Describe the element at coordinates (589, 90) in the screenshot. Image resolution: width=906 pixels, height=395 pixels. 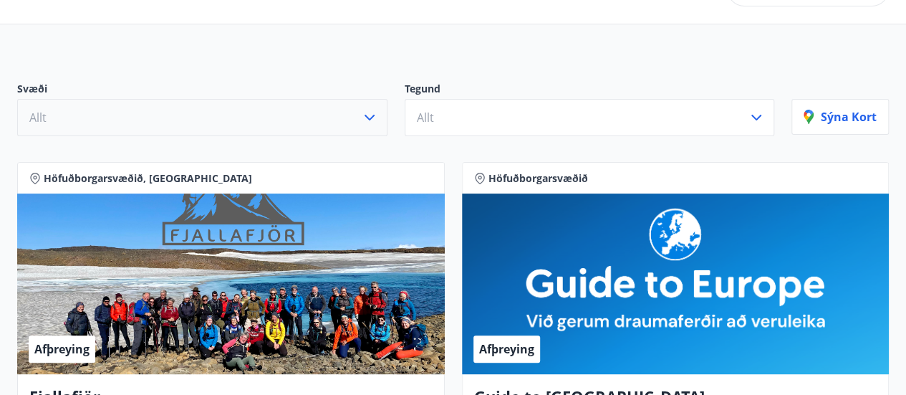
I see `p: Tegund` at that location.